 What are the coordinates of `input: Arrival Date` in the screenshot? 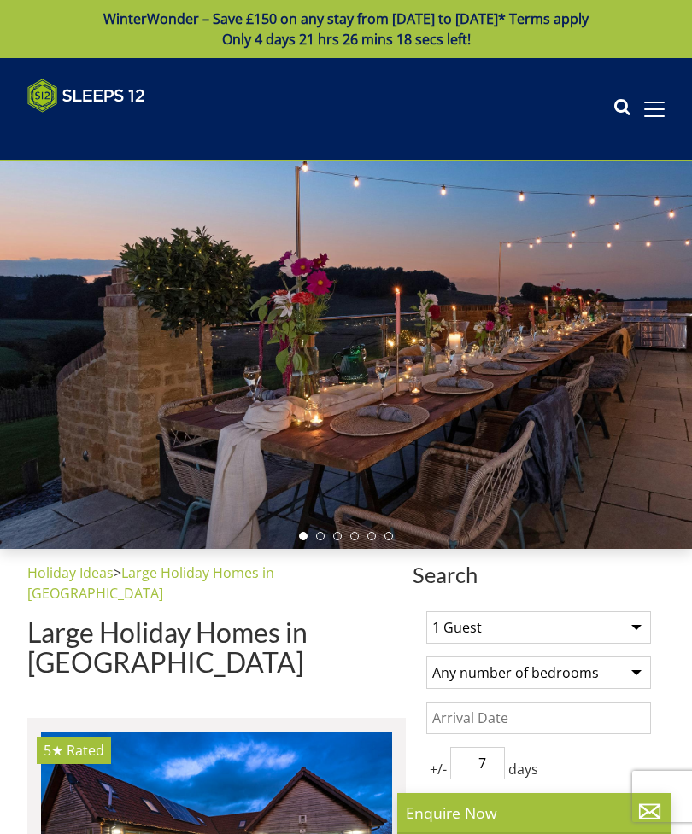 It's located at (538, 718).